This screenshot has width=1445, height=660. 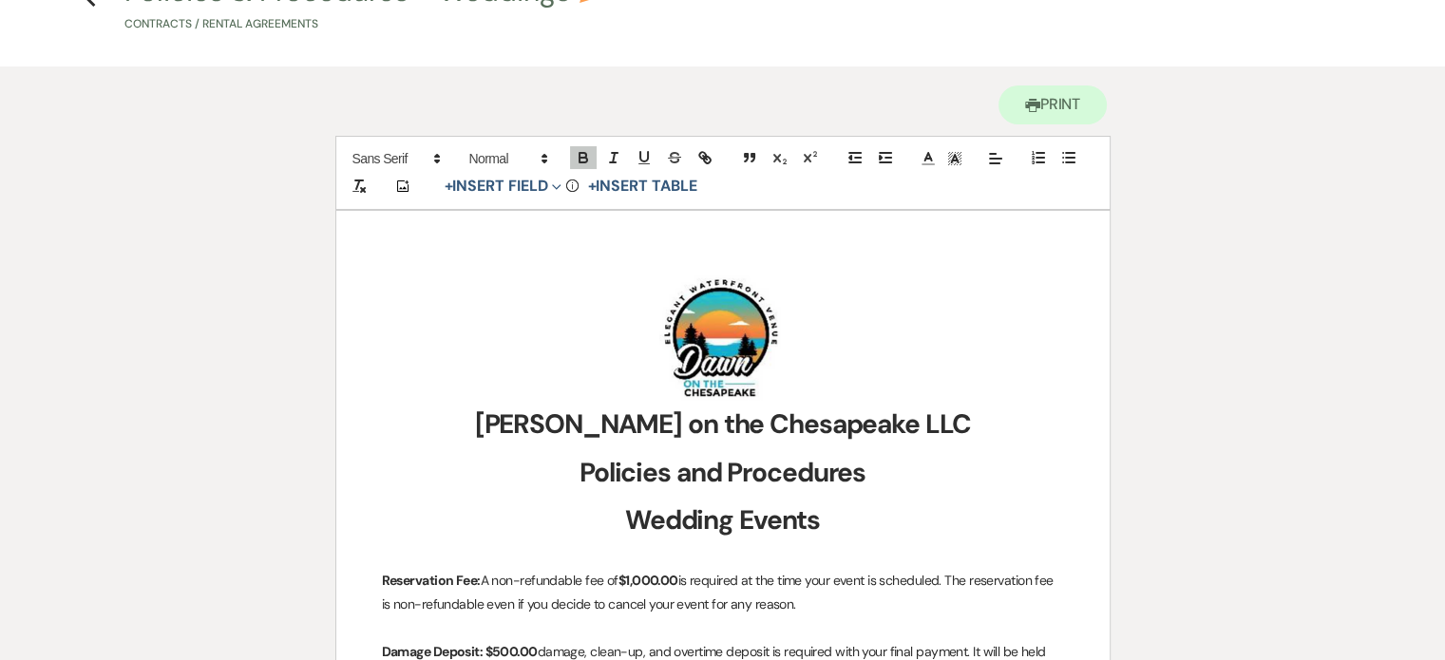 What do you see at coordinates (460, 652) in the screenshot?
I see `strong: Damage Deposit: $500.00` at bounding box center [460, 652].